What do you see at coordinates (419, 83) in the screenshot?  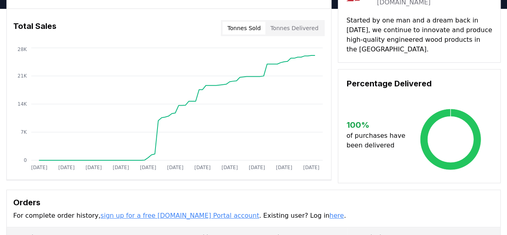 I see `h3: Percentage Delivered` at bounding box center [419, 83].